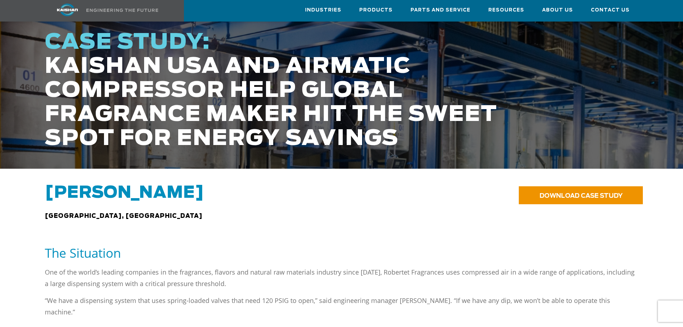  What do you see at coordinates (292, 90) in the screenshot?
I see `h1: KAISHAN USA AND AIRMATIC COMPRESSOR HELP GLOBAL FRAGRANCE MAKER HIT THE SWEET SPOT FOR ENERGY SAV...` at bounding box center [292, 90].